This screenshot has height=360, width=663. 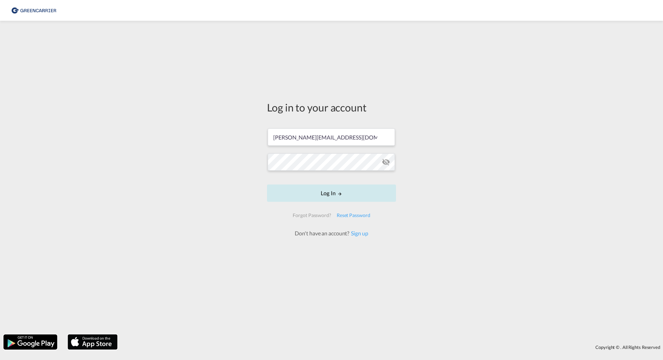 I want to click on div: Reset Password, so click(x=353, y=216).